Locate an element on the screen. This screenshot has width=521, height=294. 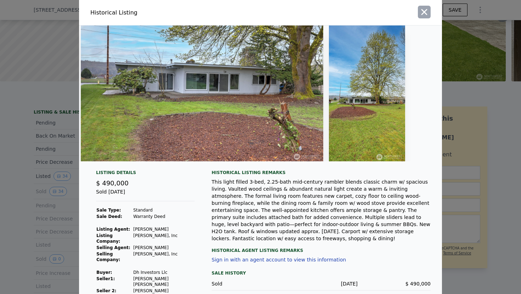
div: Sold is located at coordinates (248, 284).